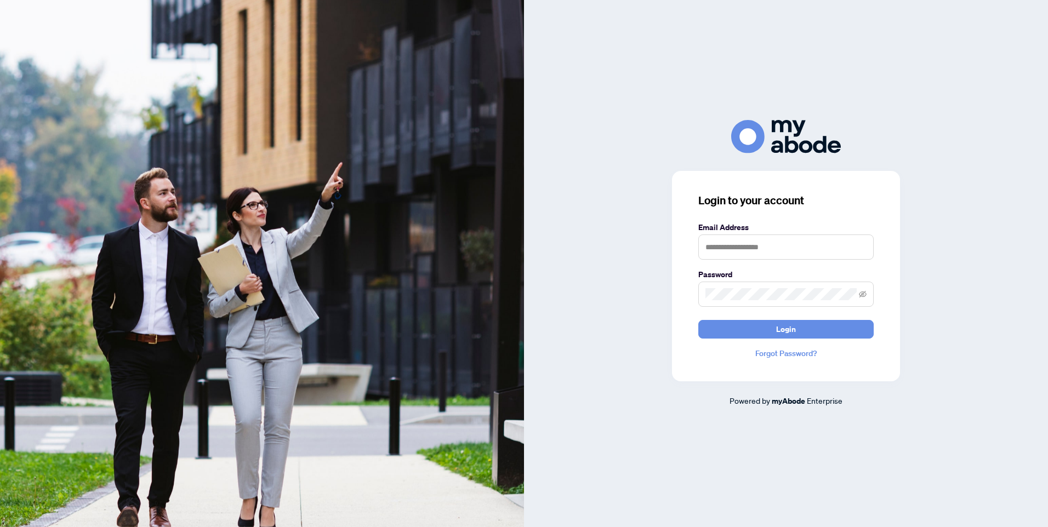 Image resolution: width=1048 pixels, height=527 pixels. I want to click on h3: Login to your account, so click(786, 201).